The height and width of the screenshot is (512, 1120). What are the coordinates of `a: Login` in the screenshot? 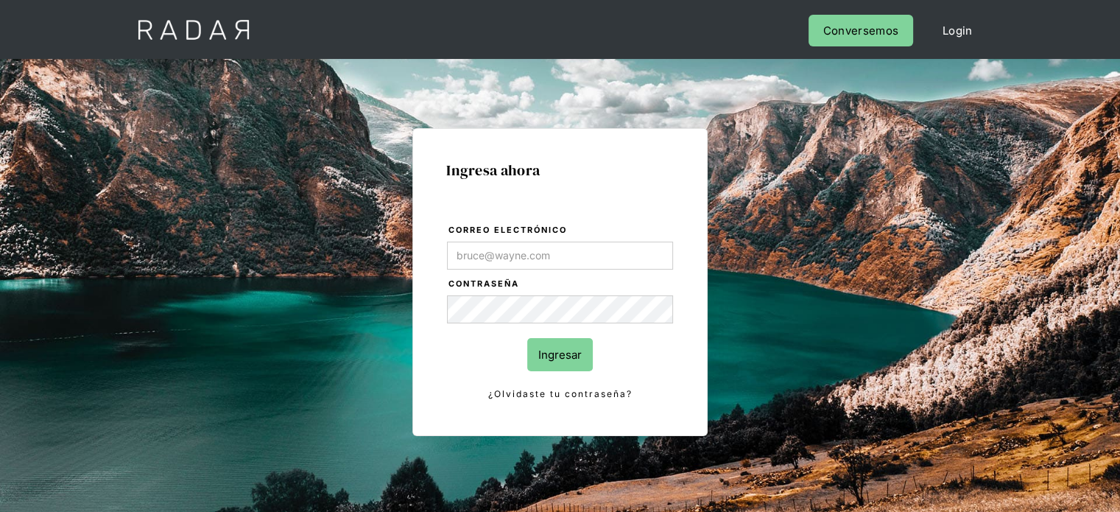 It's located at (957, 30).